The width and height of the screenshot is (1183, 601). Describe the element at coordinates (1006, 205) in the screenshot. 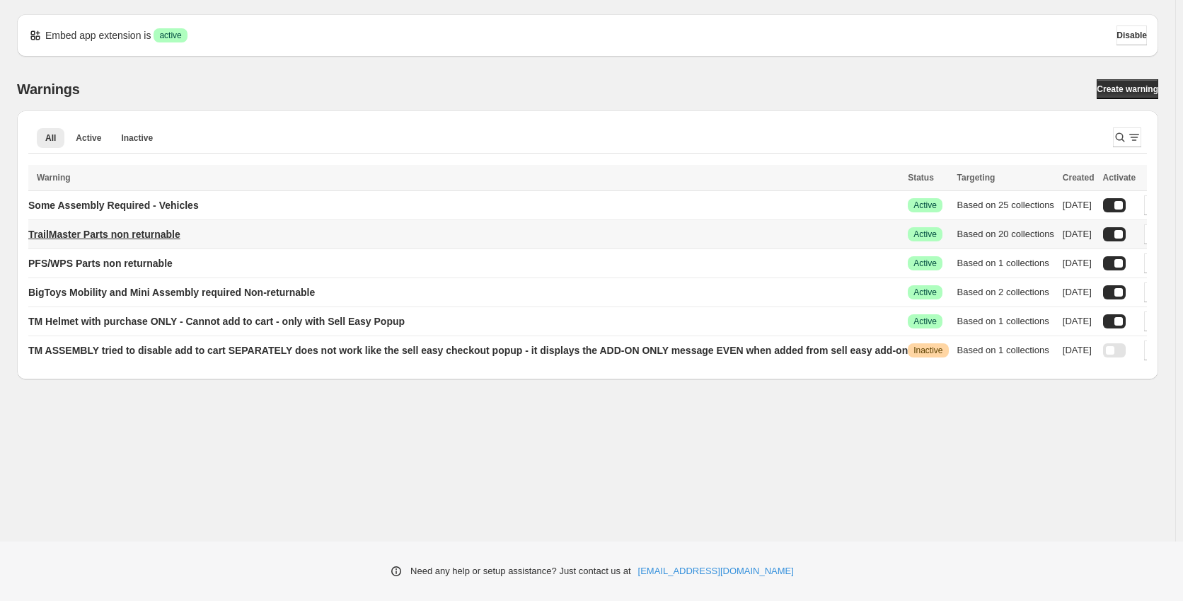

I see `div: Based on 25 collections` at that location.